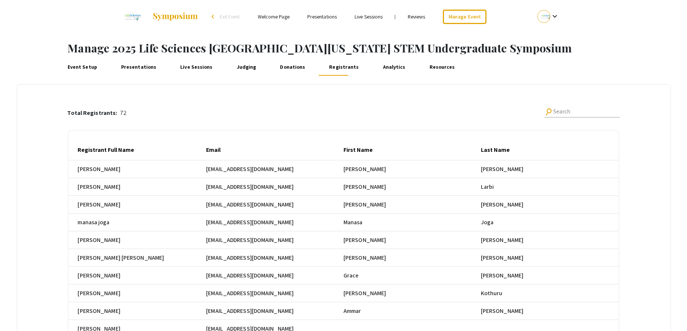 This screenshot has height=331, width=687. Describe the element at coordinates (491, 293) in the screenshot. I see `span: Kothuru` at that location.